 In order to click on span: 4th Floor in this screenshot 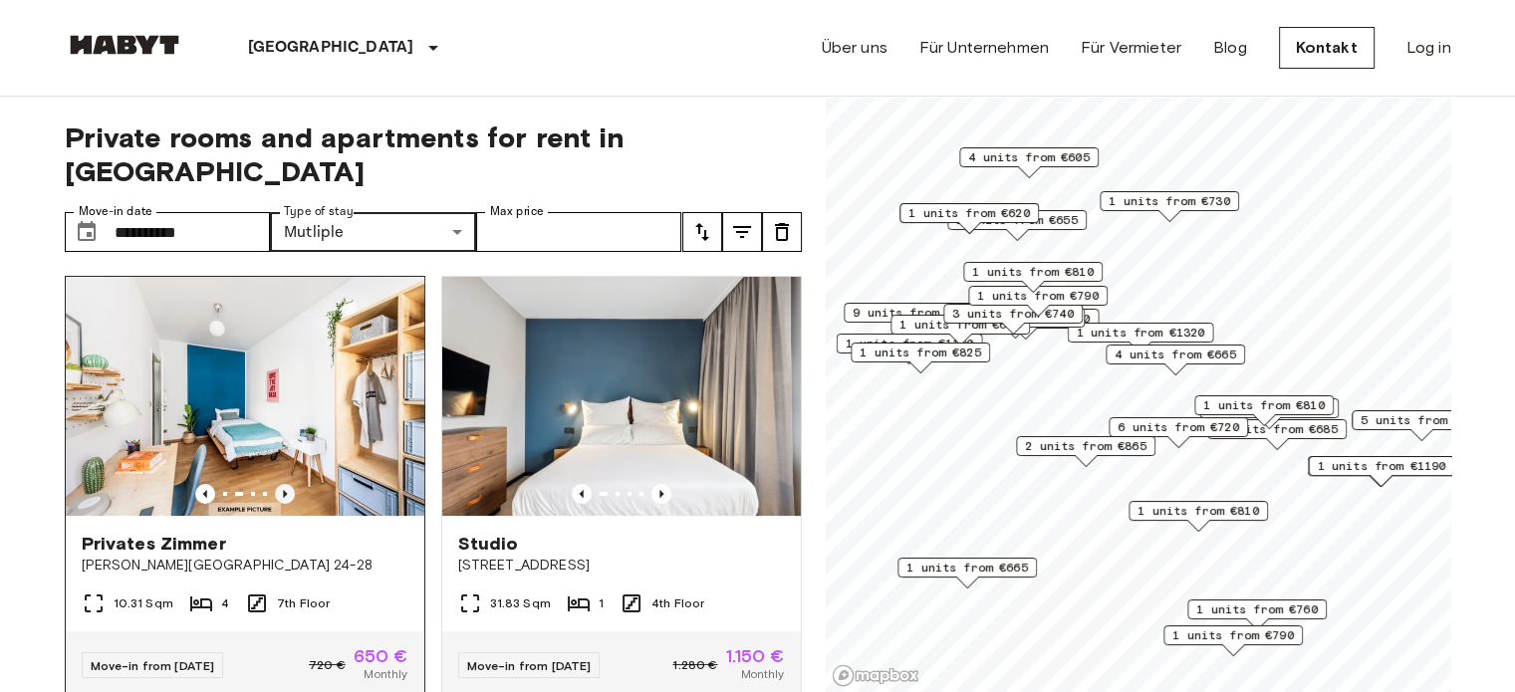, I will do `click(677, 604)`.